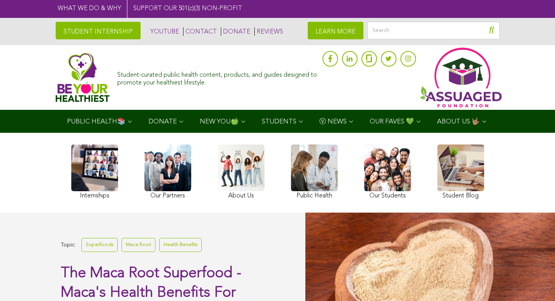  What do you see at coordinates (138, 245) in the screenshot?
I see `a: Maca Root` at bounding box center [138, 245].